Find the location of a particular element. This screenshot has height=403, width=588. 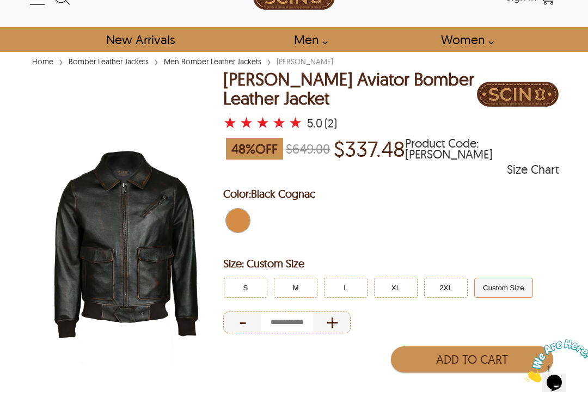

label: 3 rating is located at coordinates (263, 123).